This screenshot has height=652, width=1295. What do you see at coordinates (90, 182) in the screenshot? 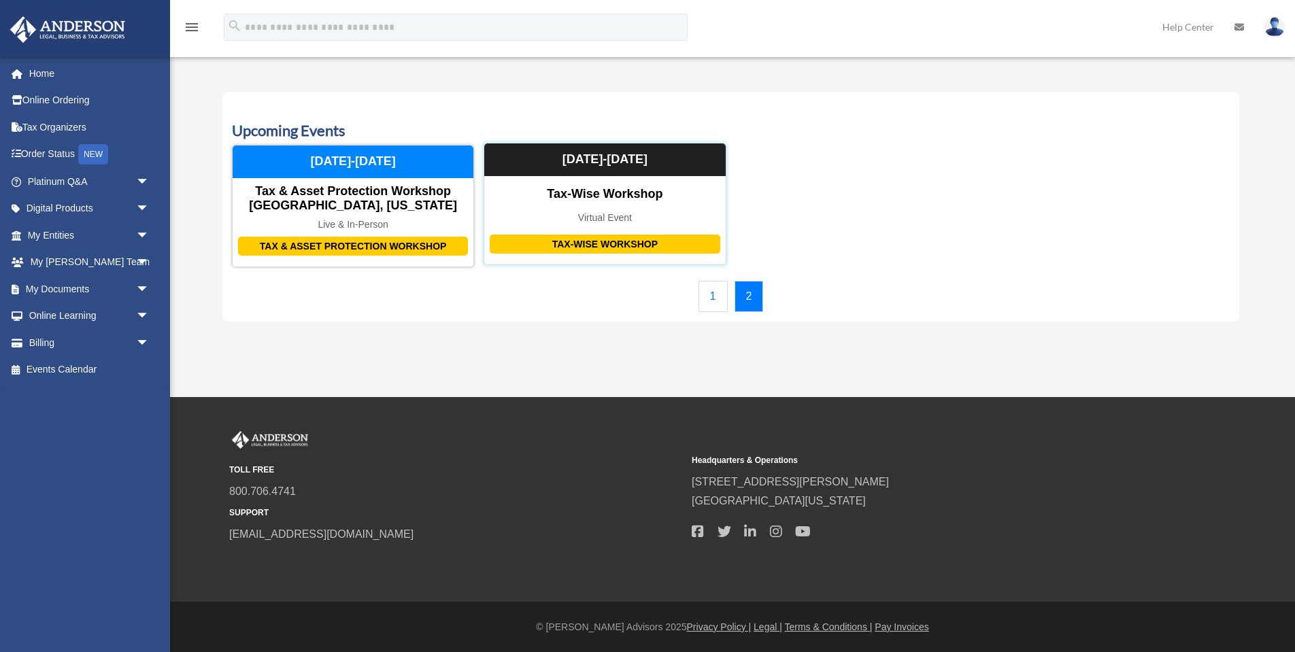
I see `a: Platinum Q&Aarrow_drop_down` at bounding box center [90, 182].